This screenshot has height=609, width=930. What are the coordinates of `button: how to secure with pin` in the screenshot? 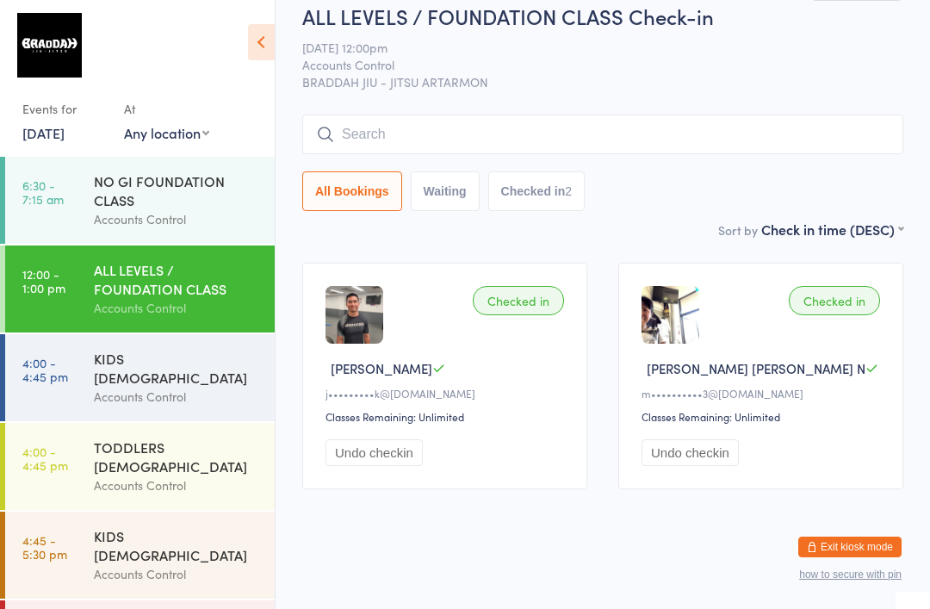 It's located at (850, 574).